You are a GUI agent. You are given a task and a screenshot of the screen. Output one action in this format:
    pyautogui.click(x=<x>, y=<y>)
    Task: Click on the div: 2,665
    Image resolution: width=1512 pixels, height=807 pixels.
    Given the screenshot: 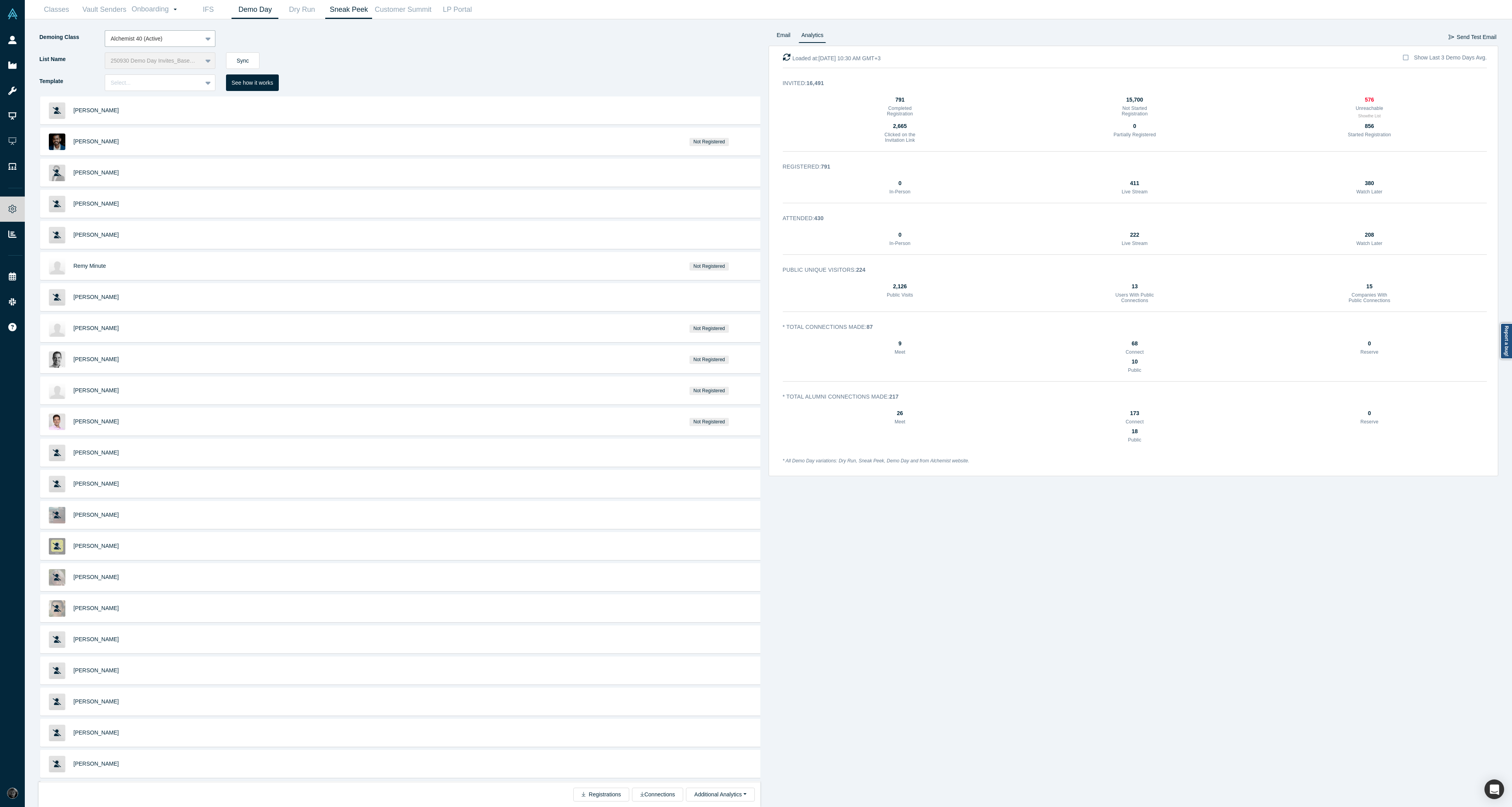 What is the action you would take?
    pyautogui.click(x=900, y=126)
    